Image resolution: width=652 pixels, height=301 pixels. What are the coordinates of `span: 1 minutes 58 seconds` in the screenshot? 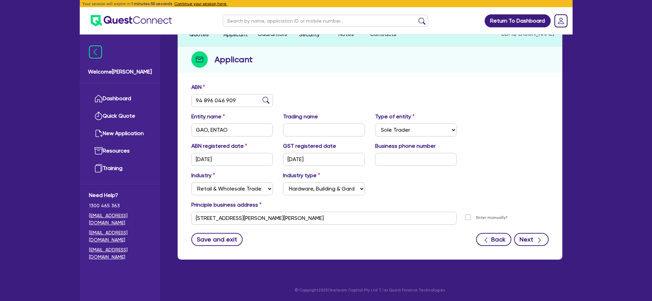 It's located at (152, 4).